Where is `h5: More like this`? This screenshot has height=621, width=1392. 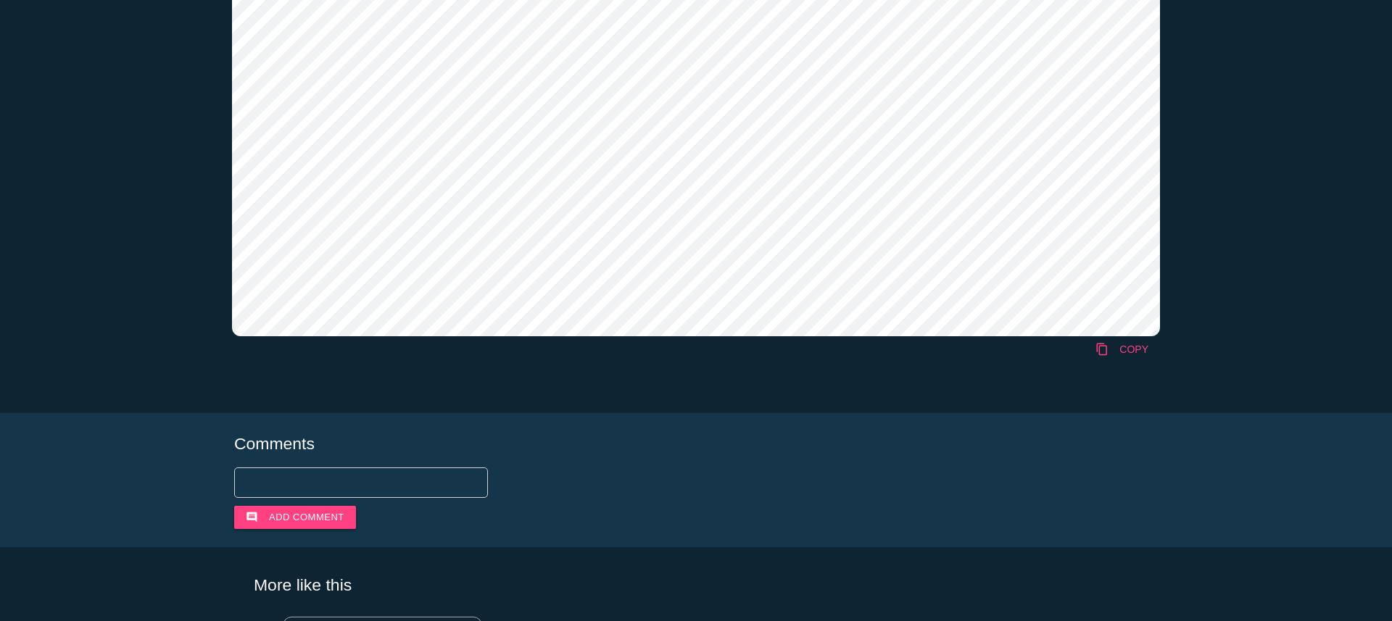
h5: More like this is located at coordinates (696, 585).